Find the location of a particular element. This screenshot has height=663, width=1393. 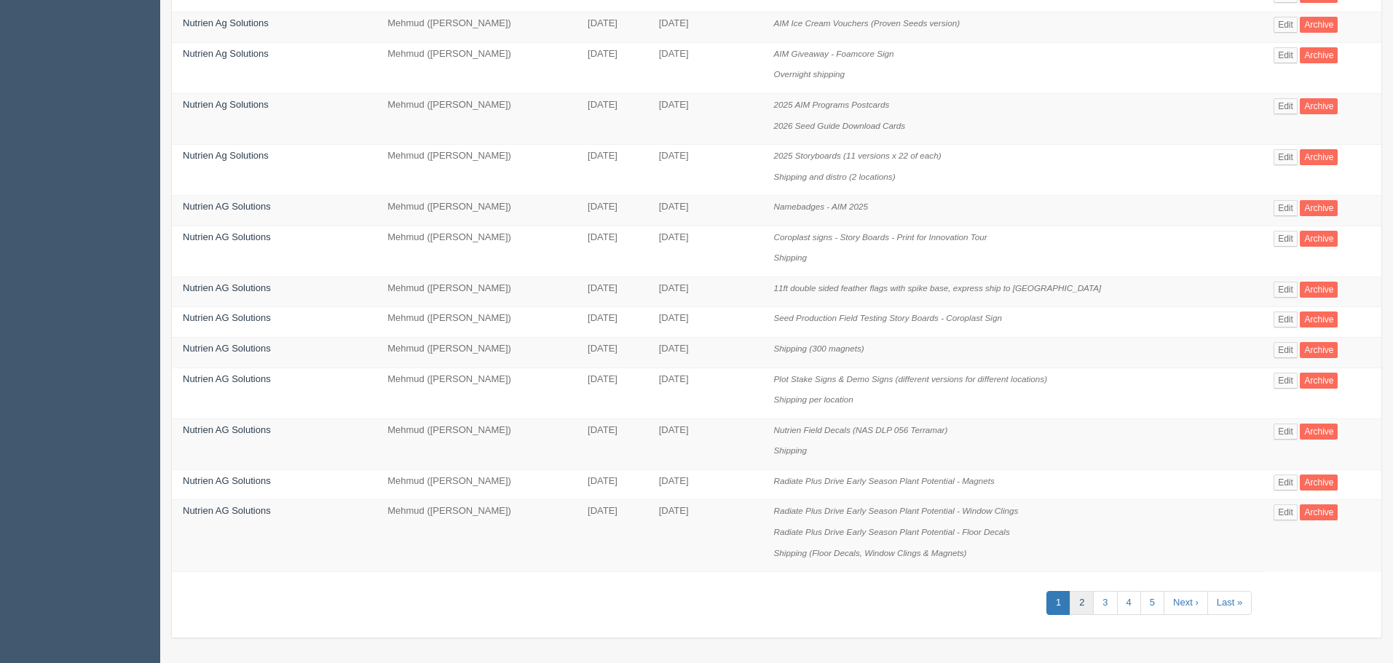

i: Overnight shipping is located at coordinates (809, 74).